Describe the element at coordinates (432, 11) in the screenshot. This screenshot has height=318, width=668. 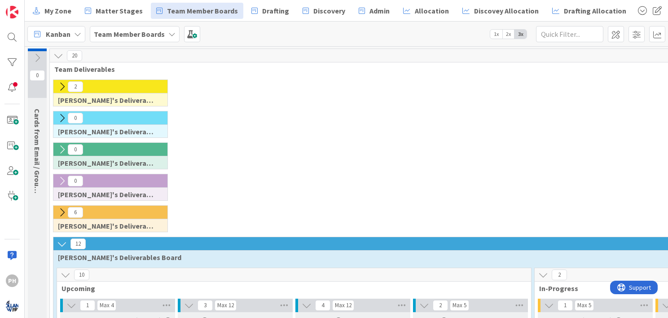
I see `span: Allocation` at that location.